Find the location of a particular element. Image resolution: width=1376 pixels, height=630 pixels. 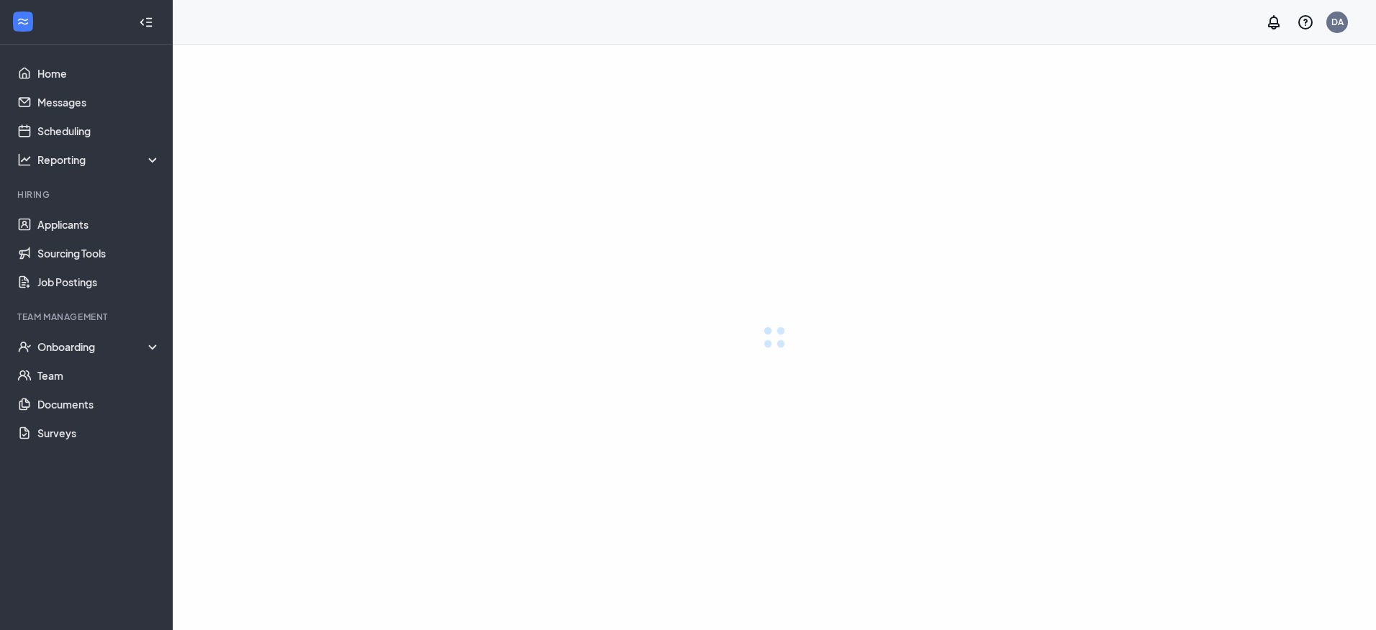

div: Team Management is located at coordinates (87, 317).